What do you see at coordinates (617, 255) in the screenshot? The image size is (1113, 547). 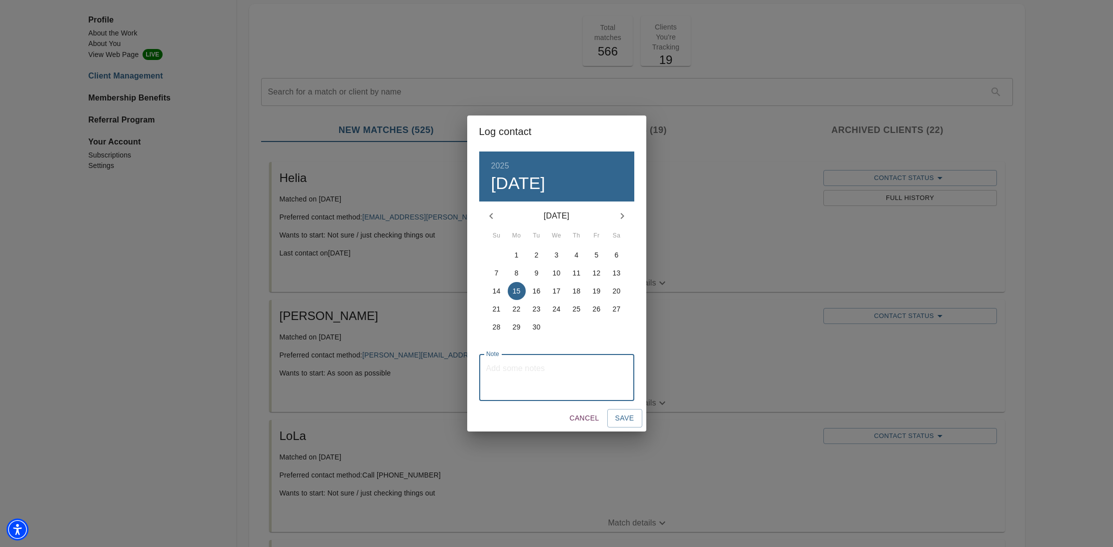 I see `p: 6` at bounding box center [617, 255].